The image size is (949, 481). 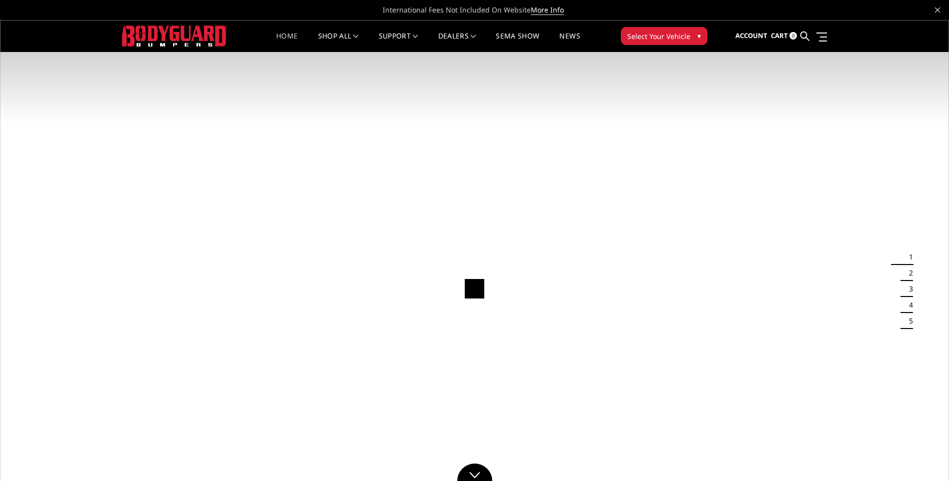 I want to click on button: 1 of 5, so click(x=908, y=257).